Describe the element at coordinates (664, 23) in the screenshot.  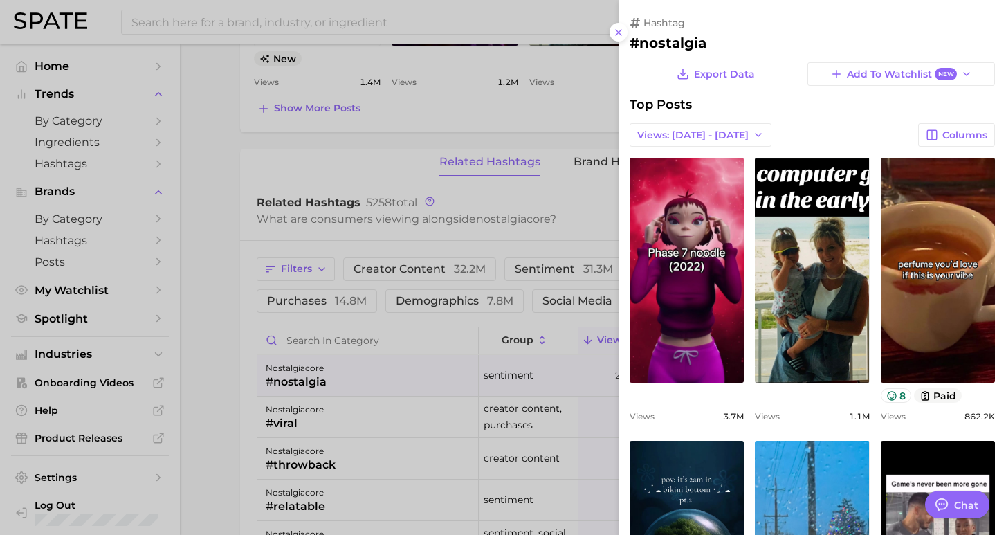
I see `span: hashtag` at that location.